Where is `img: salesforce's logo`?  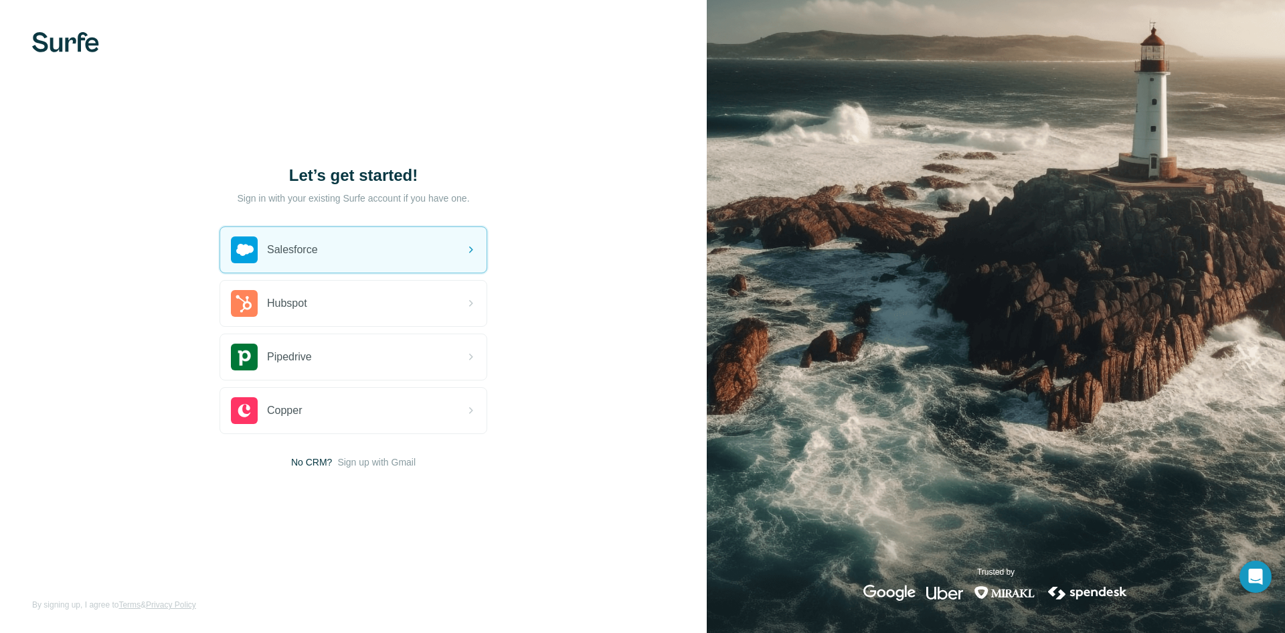 img: salesforce's logo is located at coordinates (244, 250).